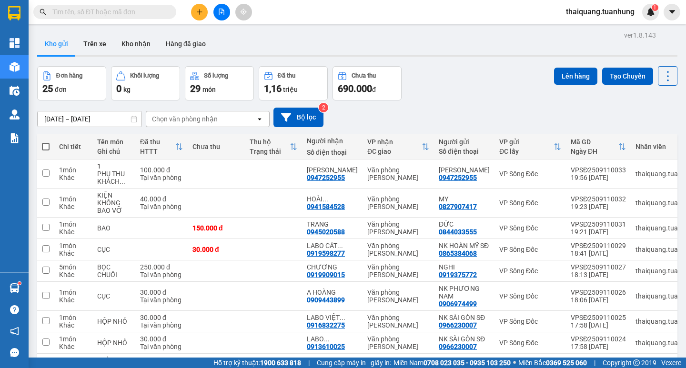  I want to click on div: VP gửi, so click(526, 142).